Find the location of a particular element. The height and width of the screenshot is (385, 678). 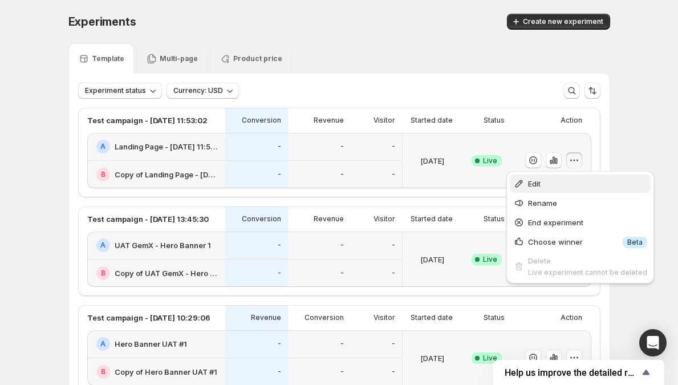

button: Sort the results is located at coordinates (593, 91).